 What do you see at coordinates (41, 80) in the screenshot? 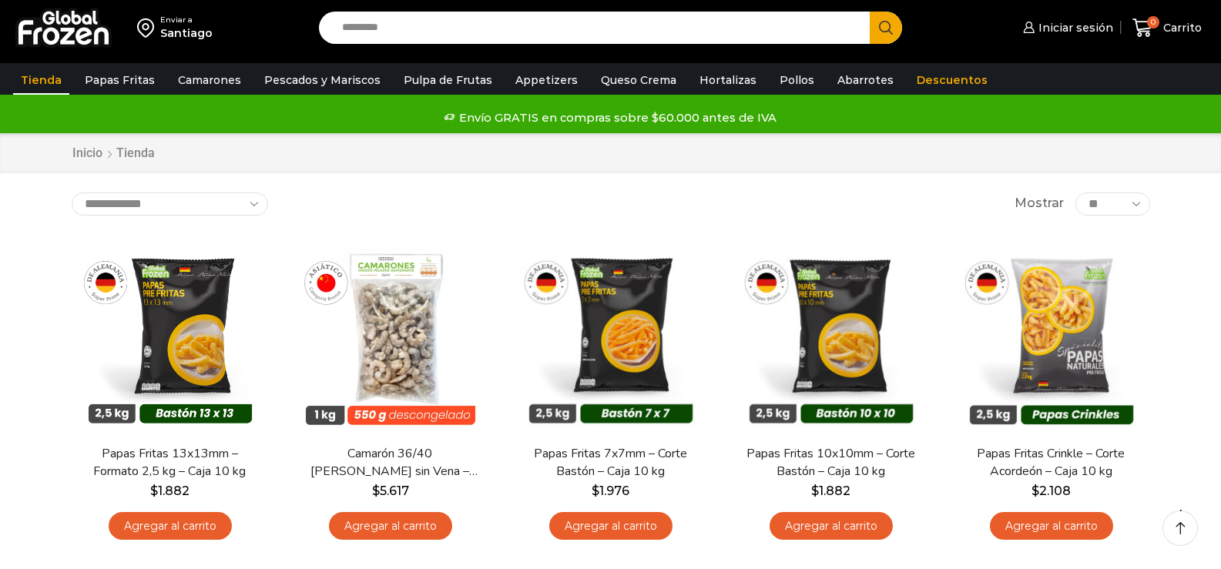
I see `a: Tienda` at bounding box center [41, 80].